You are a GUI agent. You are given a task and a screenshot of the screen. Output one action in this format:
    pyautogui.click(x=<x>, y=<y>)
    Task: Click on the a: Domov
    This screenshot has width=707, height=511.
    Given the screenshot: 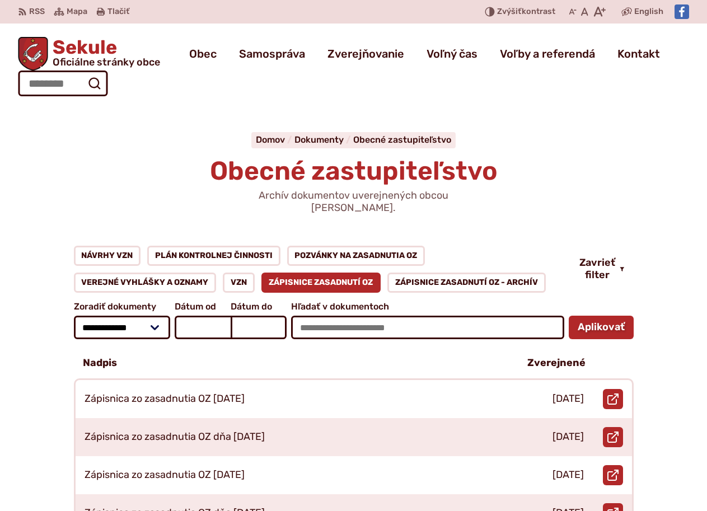 What is the action you would take?
    pyautogui.click(x=275, y=139)
    